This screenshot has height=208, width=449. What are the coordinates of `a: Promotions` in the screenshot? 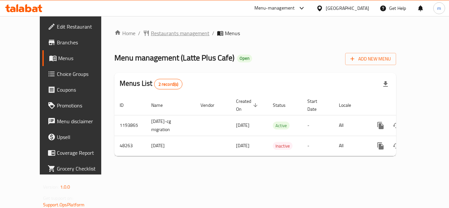 It's located at (79, 106).